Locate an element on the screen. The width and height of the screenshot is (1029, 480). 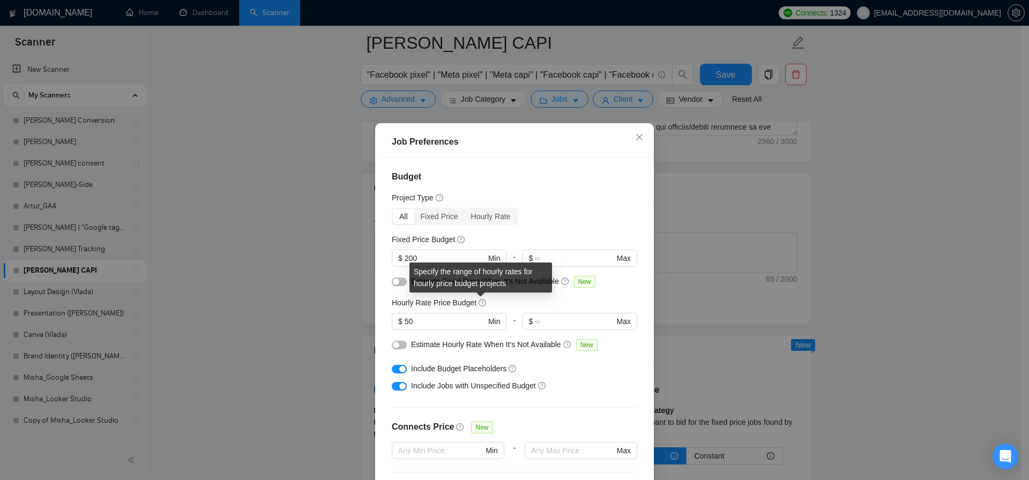
input: Any Min Price is located at coordinates (441, 451).